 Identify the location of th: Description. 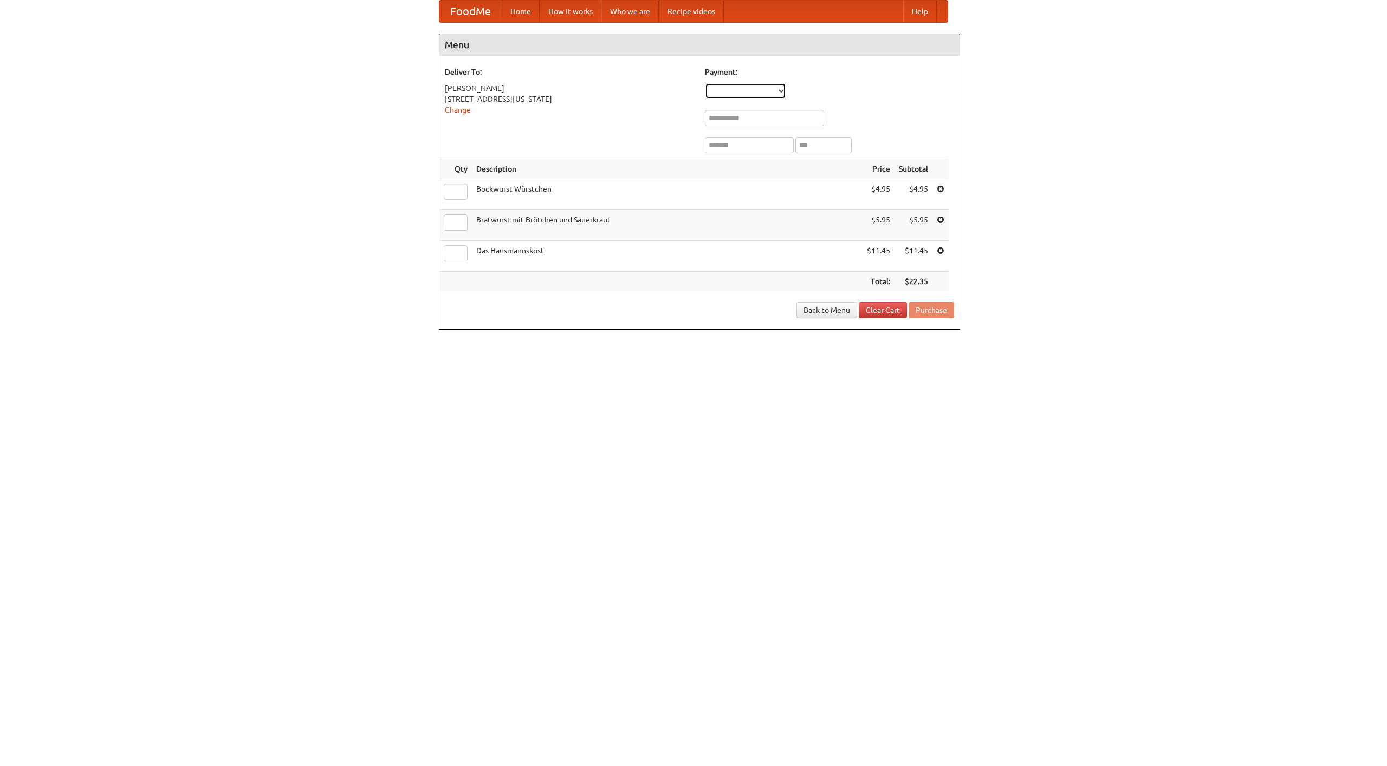
(667, 169).